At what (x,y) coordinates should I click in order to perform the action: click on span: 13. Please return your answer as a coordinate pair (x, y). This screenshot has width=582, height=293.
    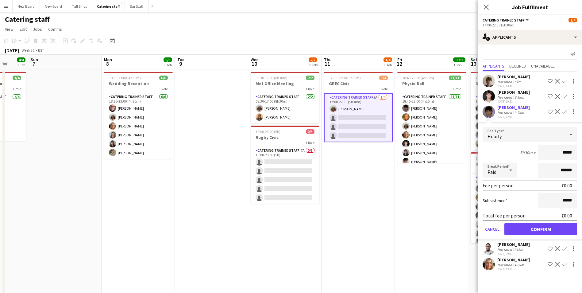
    Looking at the image, I should click on (474, 64).